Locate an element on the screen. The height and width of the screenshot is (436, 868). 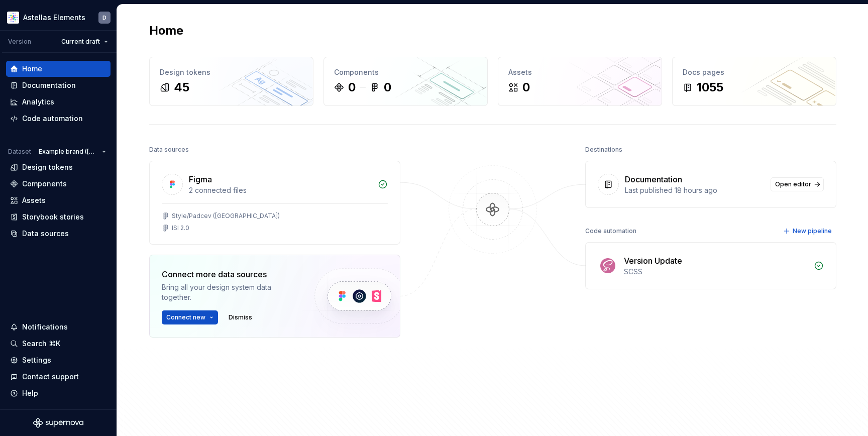
div: Connect more data sources is located at coordinates (230, 274).